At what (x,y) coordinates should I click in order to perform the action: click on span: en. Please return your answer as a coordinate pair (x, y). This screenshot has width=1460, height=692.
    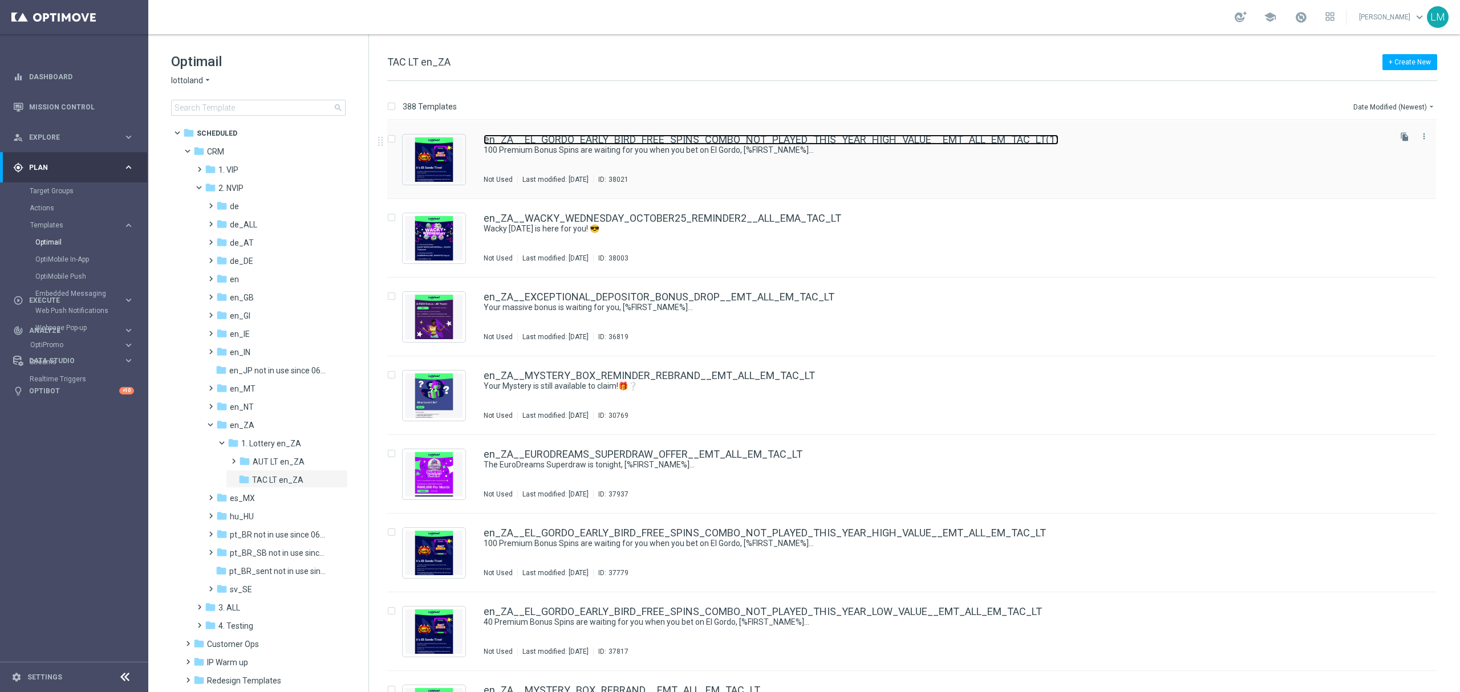
    Looking at the image, I should click on (234, 279).